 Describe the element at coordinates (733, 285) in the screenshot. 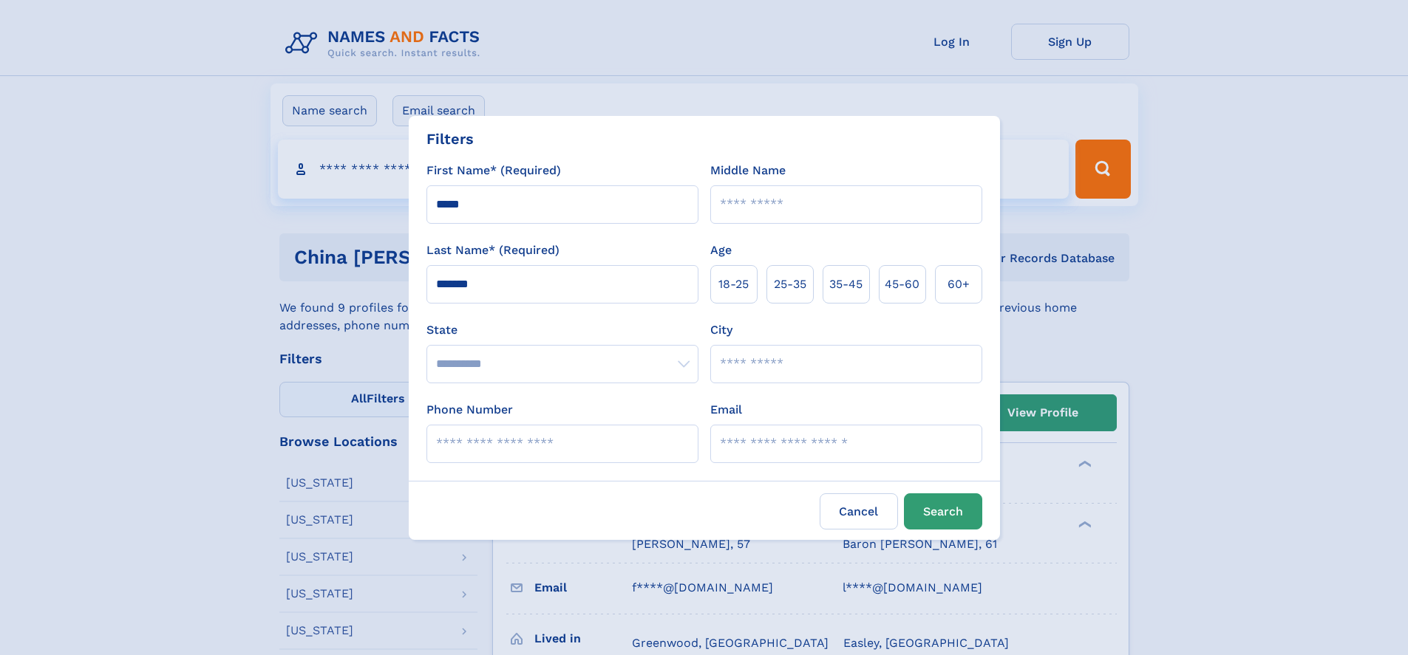

I see `span: 18‑25` at that location.